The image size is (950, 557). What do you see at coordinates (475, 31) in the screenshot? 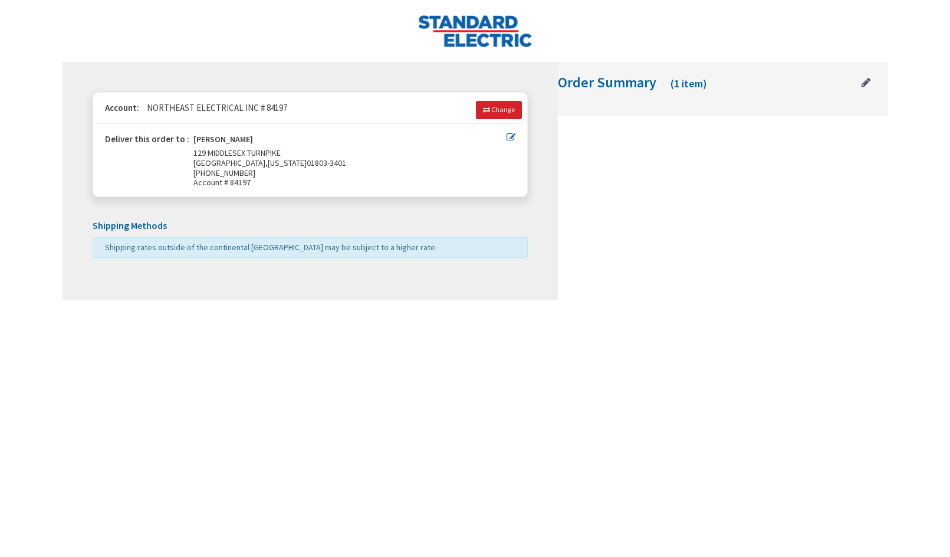
I see `a: Standard Electric` at bounding box center [475, 31].